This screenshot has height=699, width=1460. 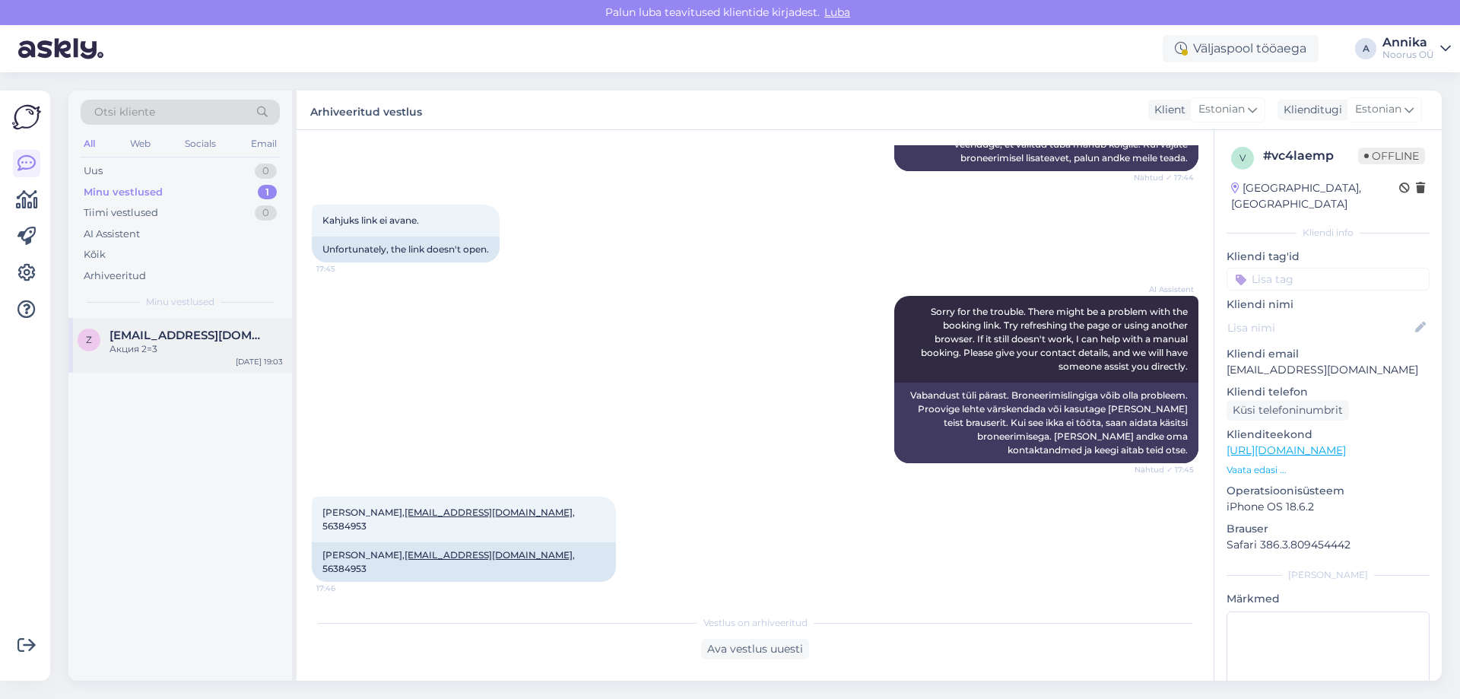 I want to click on p: Kliendi tag'id, so click(x=1328, y=256).